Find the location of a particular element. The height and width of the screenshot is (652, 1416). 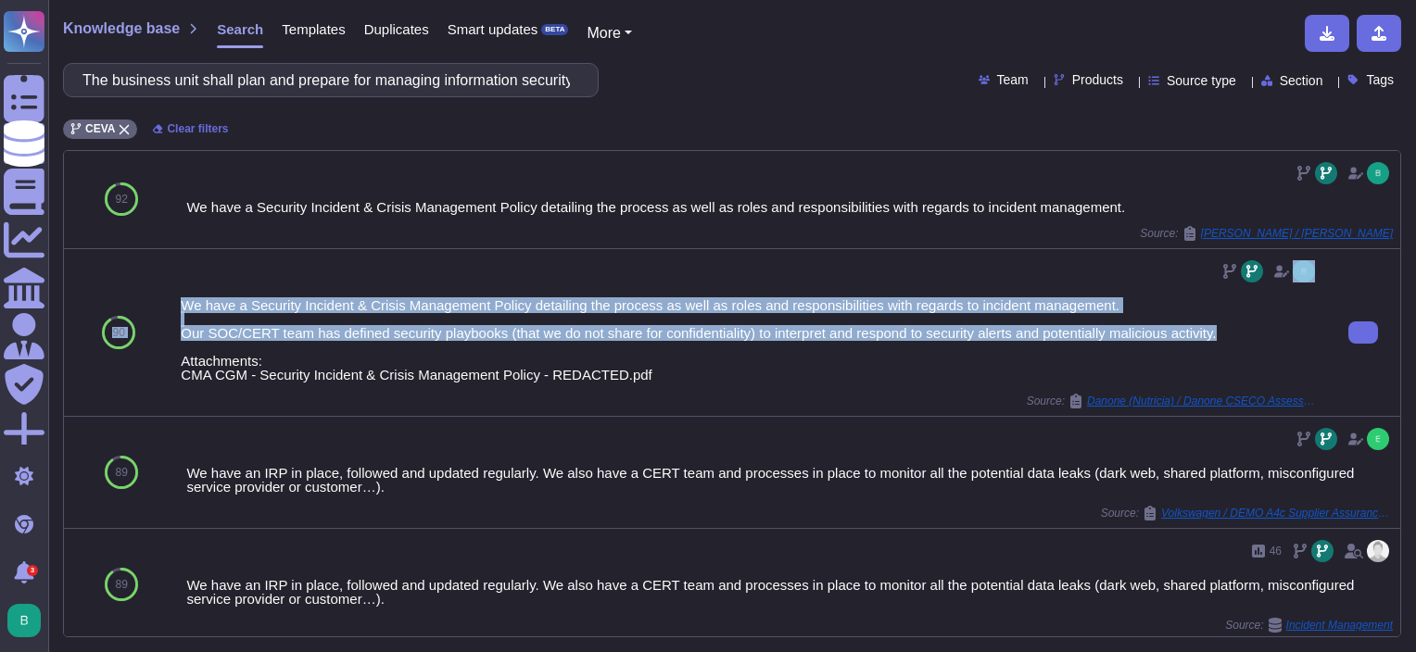

span: Team is located at coordinates (1013, 80).